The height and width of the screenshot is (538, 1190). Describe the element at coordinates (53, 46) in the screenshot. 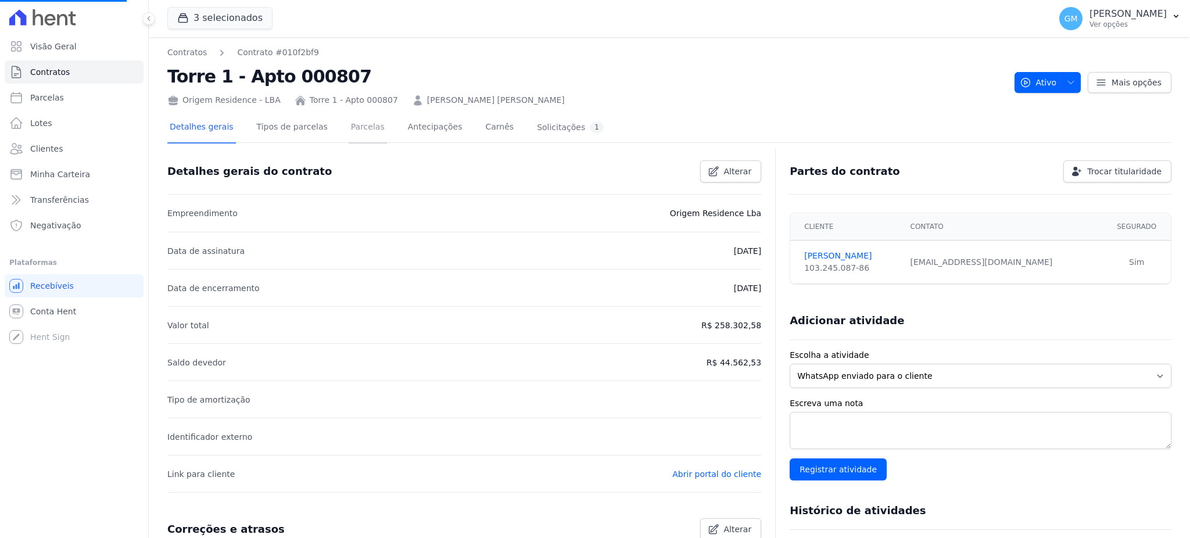

I see `span: Visão Geral` at that location.